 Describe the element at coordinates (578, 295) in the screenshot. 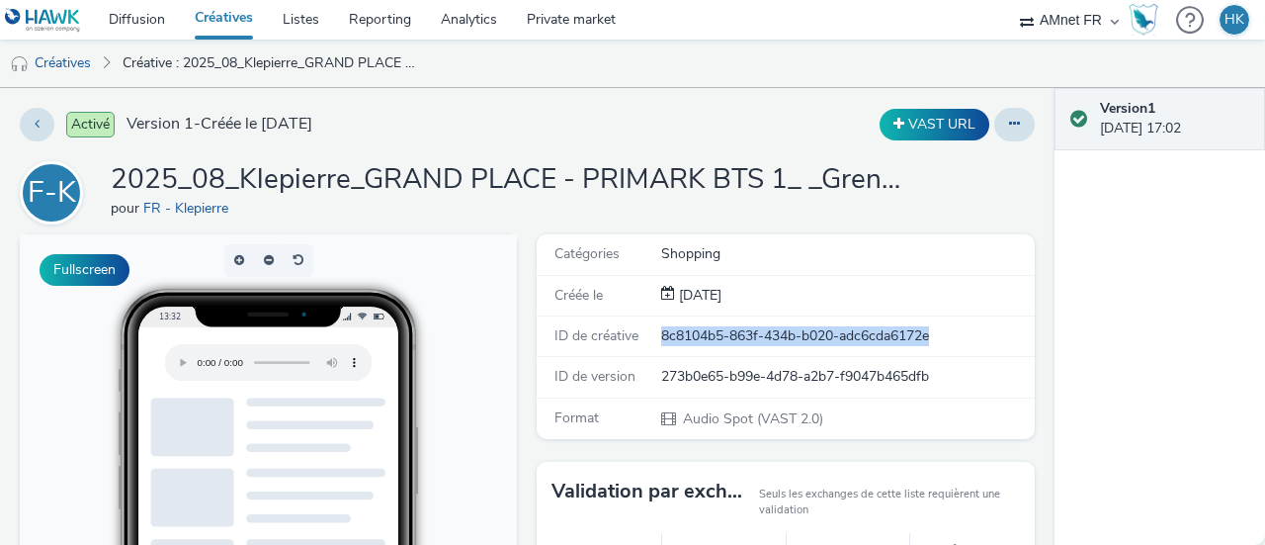

I see `span: Créée le` at that location.